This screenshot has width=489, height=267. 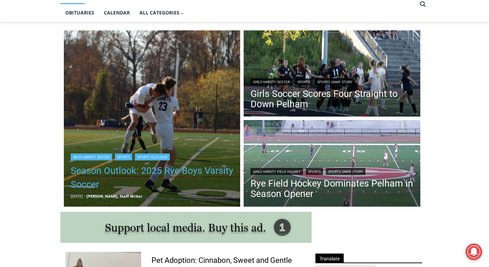 I want to click on a: Girls Soccer Scores Four Straight to Down Pelham, so click(x=332, y=99).